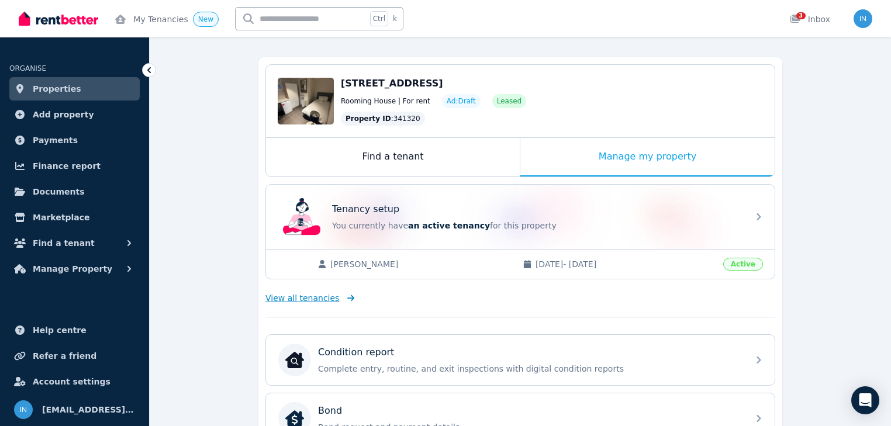 This screenshot has height=426, width=891. What do you see at coordinates (302, 298) in the screenshot?
I see `span: View all tenancies` at bounding box center [302, 298].